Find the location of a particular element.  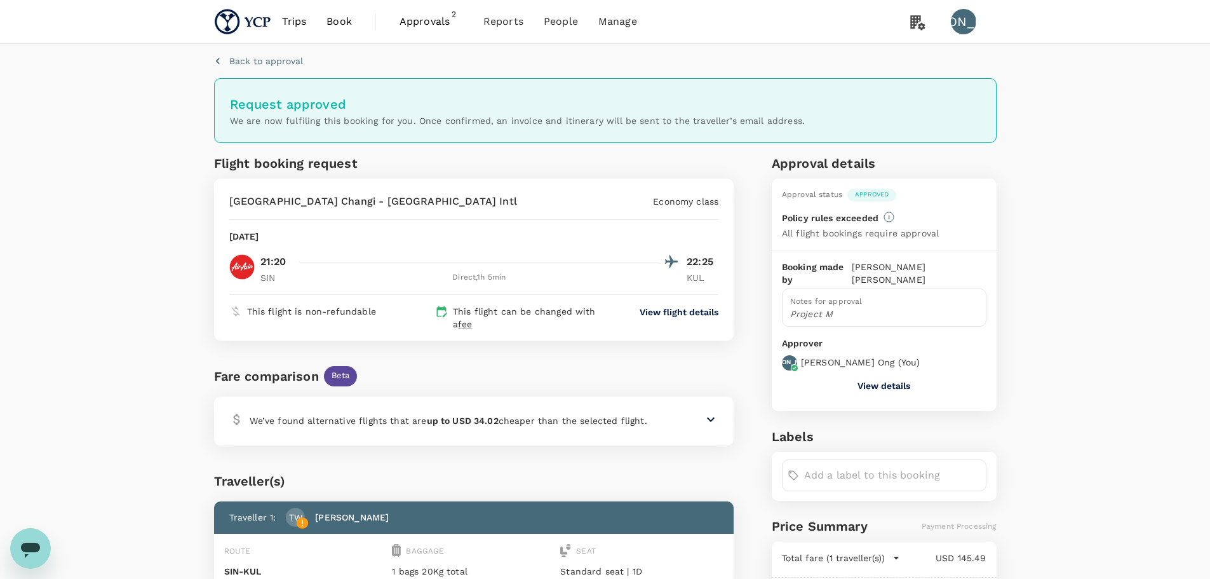

button: Back to approval is located at coordinates (259, 61).